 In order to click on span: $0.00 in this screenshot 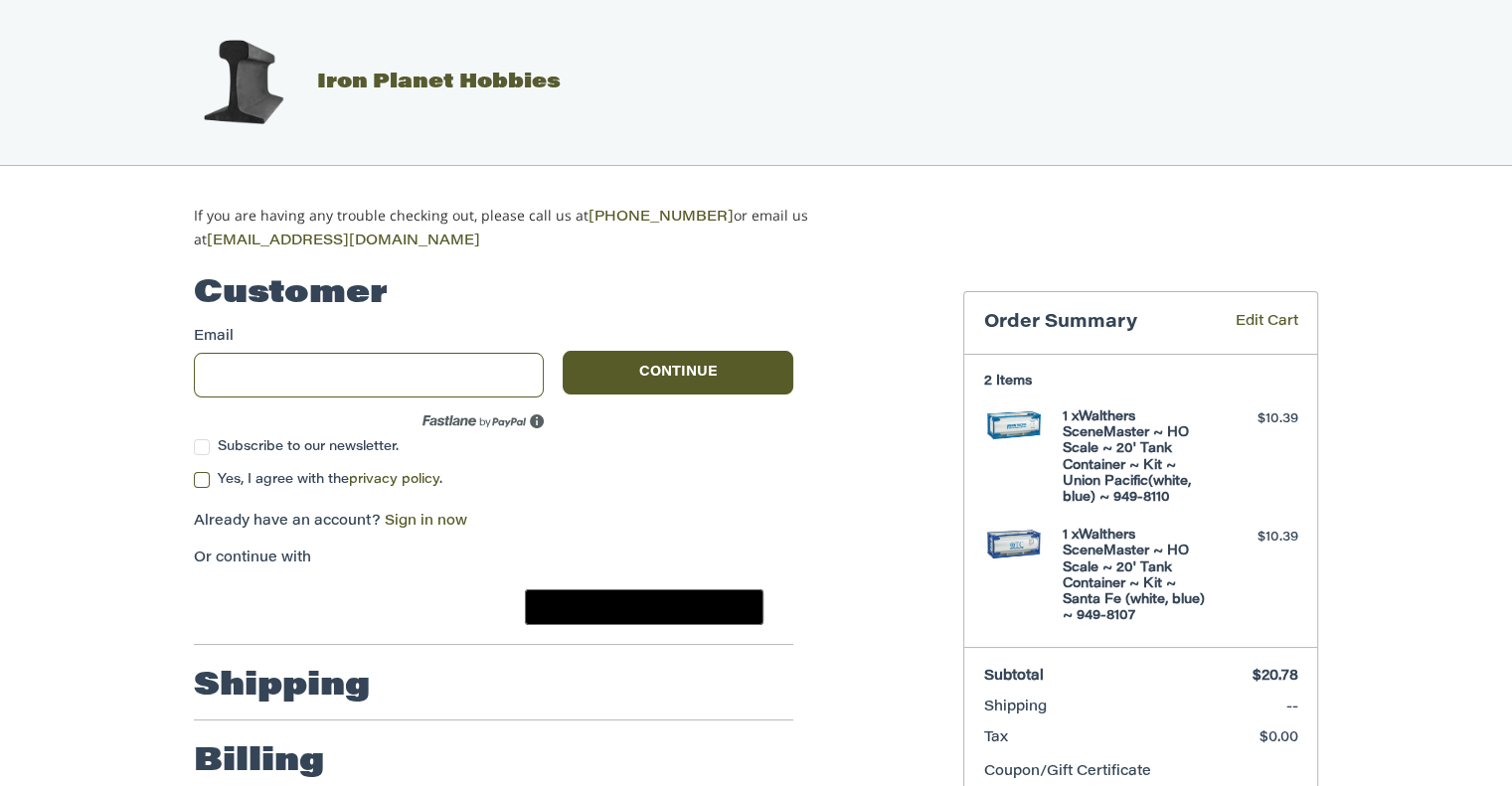, I will do `click(1278, 738)`.